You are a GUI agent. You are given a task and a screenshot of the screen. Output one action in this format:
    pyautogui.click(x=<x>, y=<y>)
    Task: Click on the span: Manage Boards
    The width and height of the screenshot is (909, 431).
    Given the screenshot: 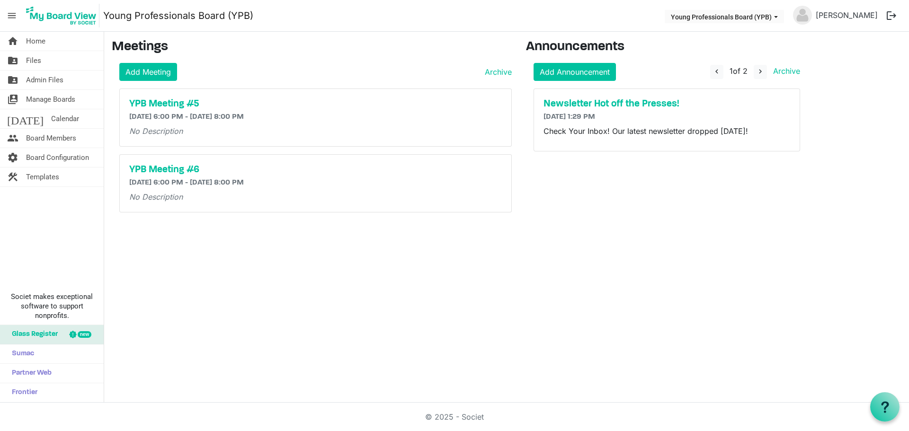 What is the action you would take?
    pyautogui.click(x=51, y=99)
    